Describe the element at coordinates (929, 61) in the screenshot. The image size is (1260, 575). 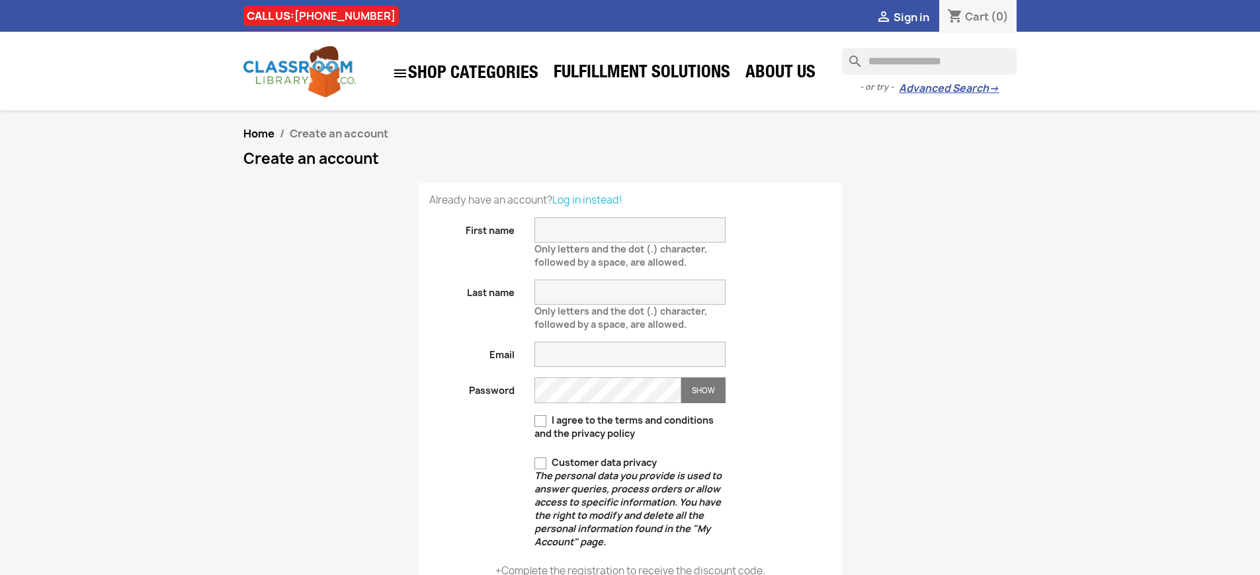
I see `input: Search` at that location.